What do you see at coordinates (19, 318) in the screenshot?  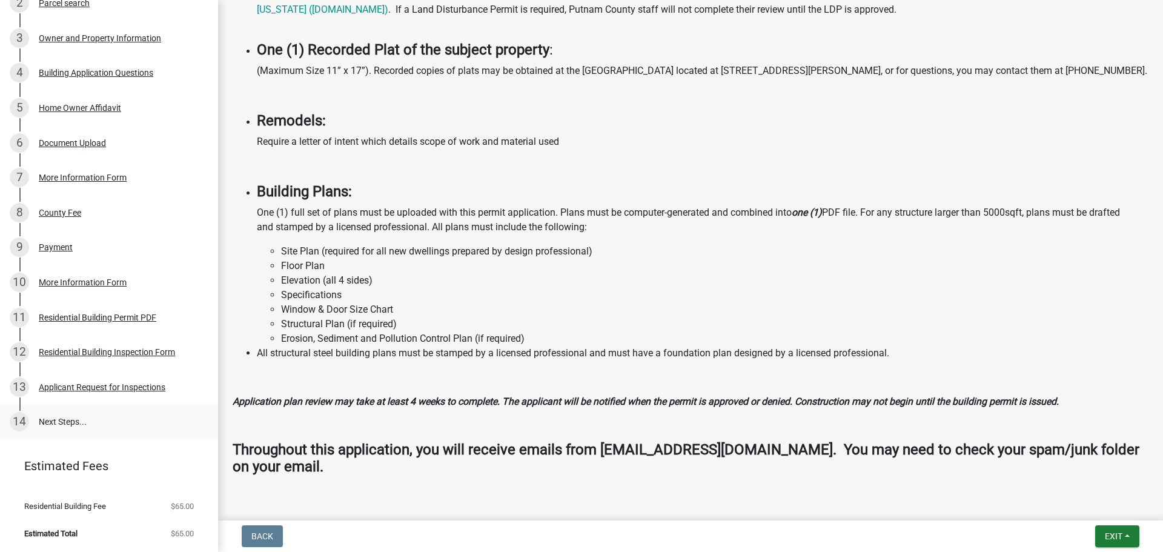 I see `div: 11` at bounding box center [19, 318].